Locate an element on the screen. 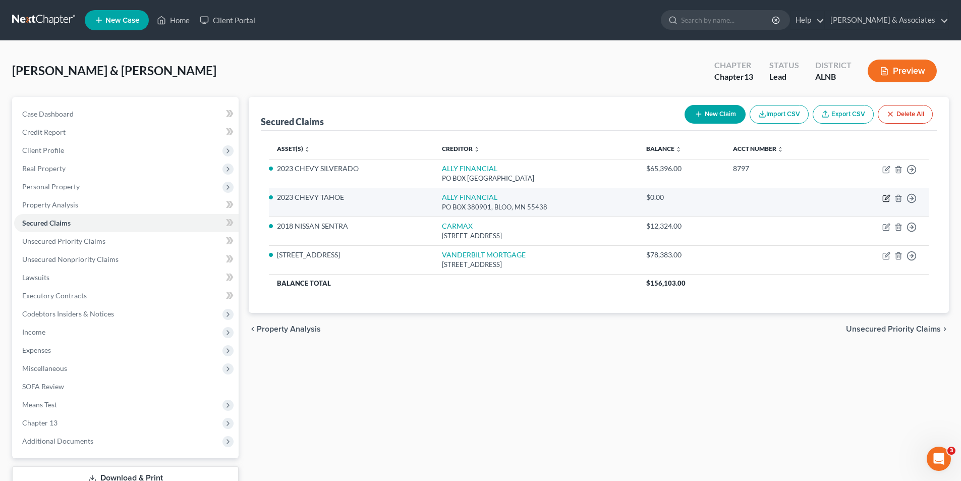 The image size is (961, 481). a: Acct Number unfold_more is located at coordinates (758, 148).